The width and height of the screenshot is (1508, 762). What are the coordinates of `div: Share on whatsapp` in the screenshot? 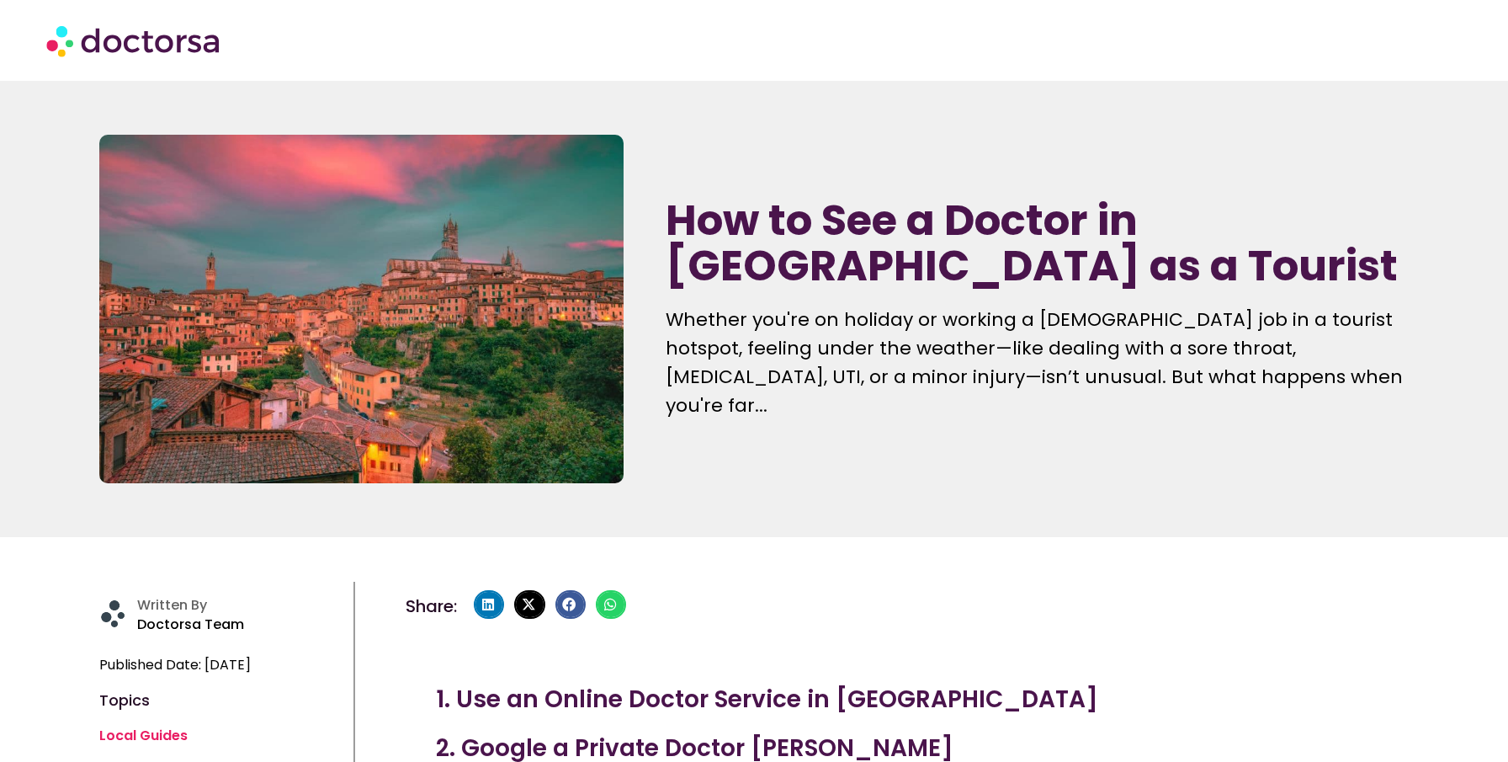 It's located at (611, 604).